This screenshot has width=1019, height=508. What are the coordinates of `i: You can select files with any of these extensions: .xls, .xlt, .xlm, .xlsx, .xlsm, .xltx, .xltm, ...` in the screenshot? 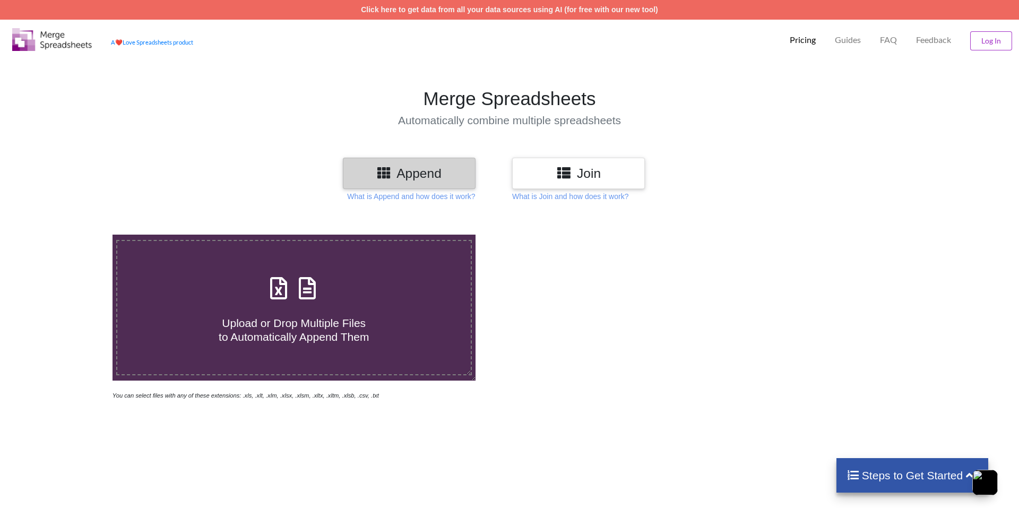 It's located at (246, 395).